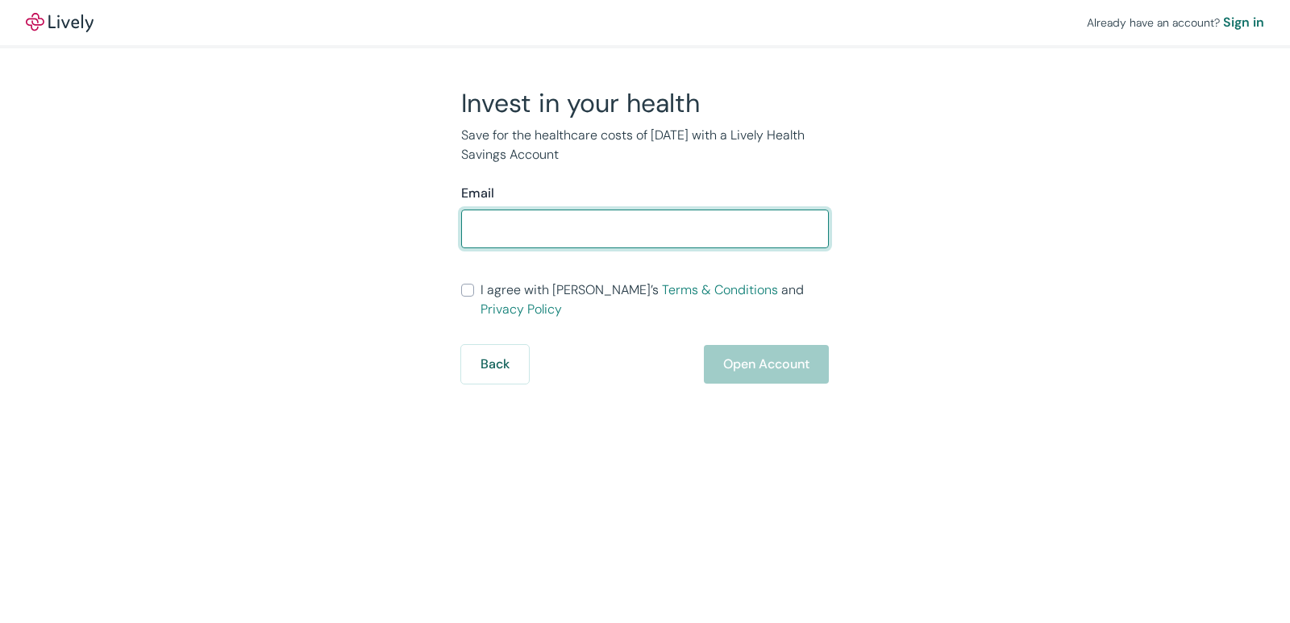 This screenshot has width=1290, height=623. I want to click on a: Privacy Policy, so click(521, 309).